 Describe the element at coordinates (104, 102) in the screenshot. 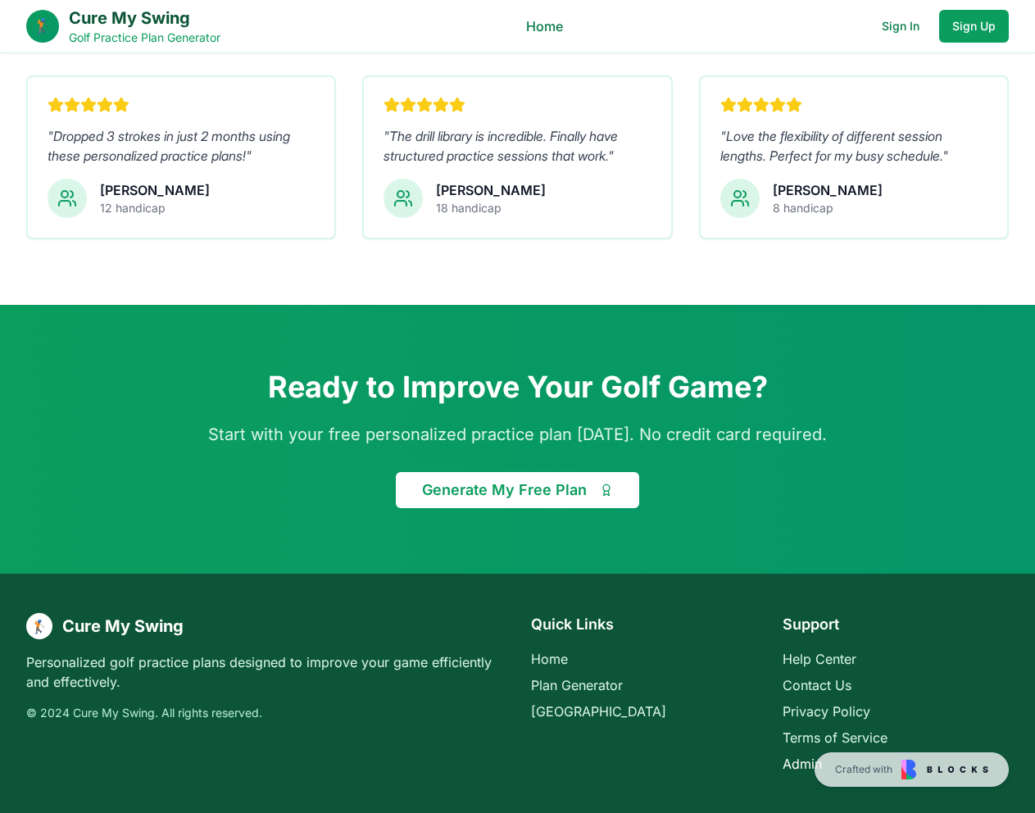

I see `div: Domain Overview` at that location.